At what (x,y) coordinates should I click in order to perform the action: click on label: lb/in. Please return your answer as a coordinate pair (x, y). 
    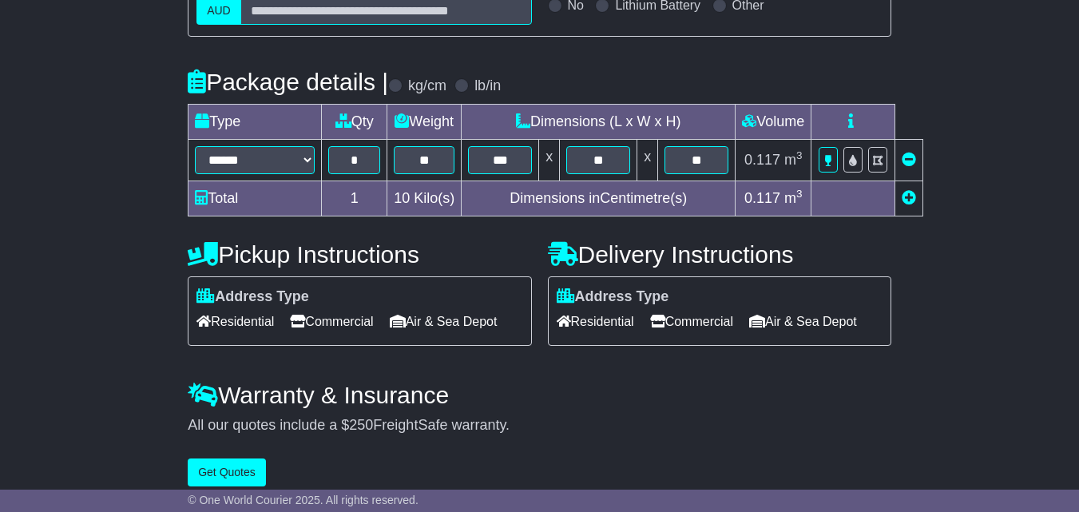
    Looking at the image, I should click on (487, 86).